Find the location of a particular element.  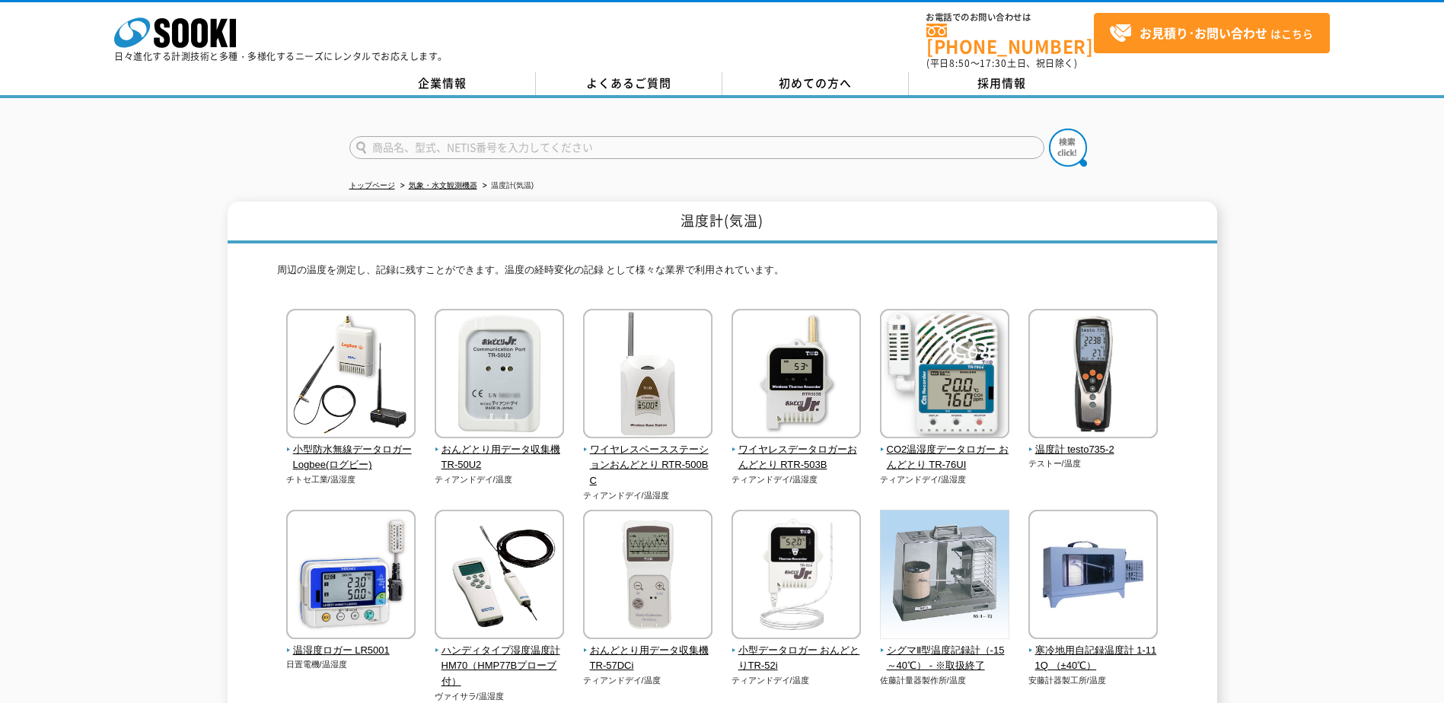

p: ヴァイサラ/温湿度 is located at coordinates (499, 696).